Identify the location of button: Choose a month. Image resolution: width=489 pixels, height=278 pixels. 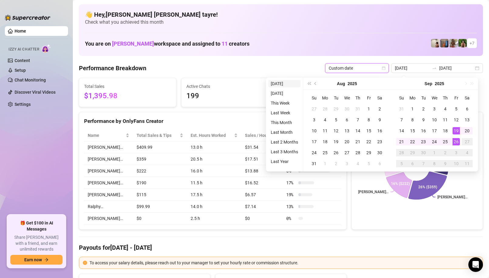
(429, 84).